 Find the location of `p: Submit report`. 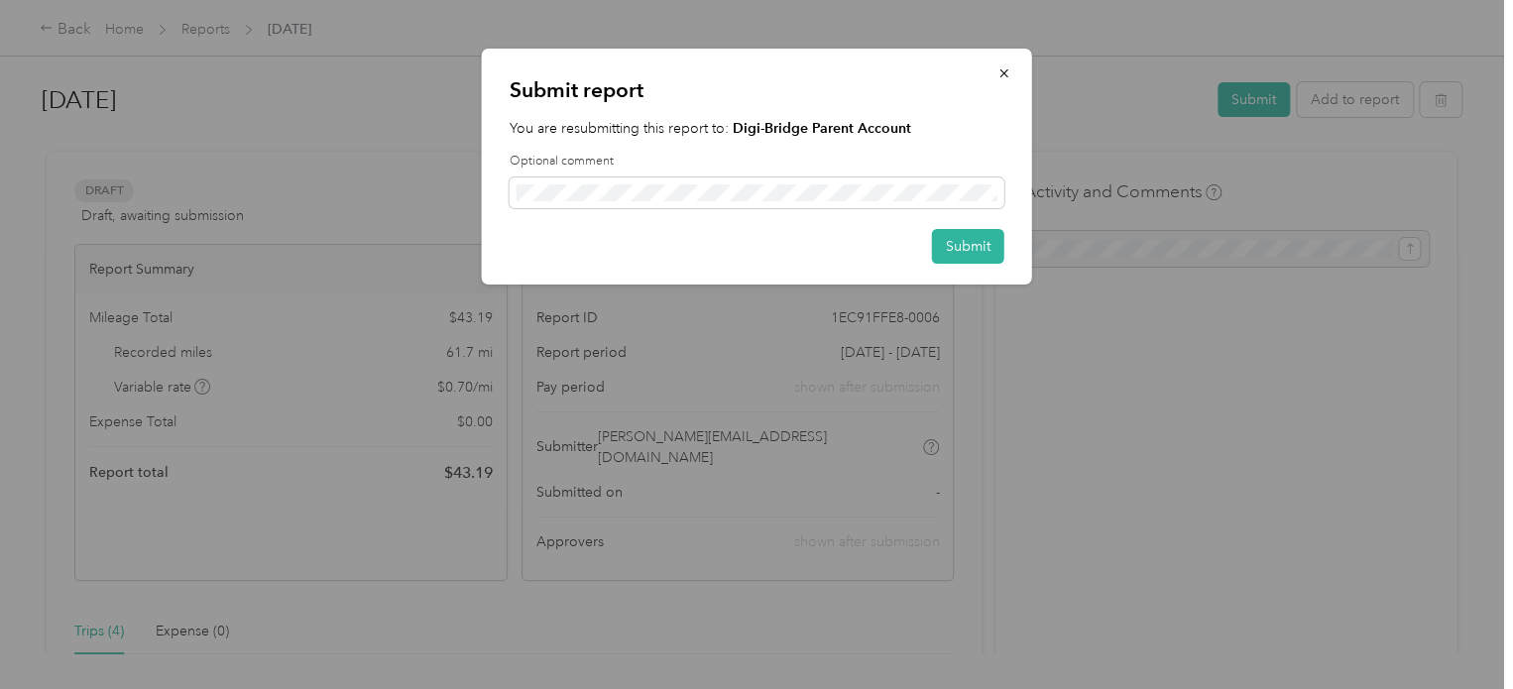

p: Submit report is located at coordinates (756, 90).